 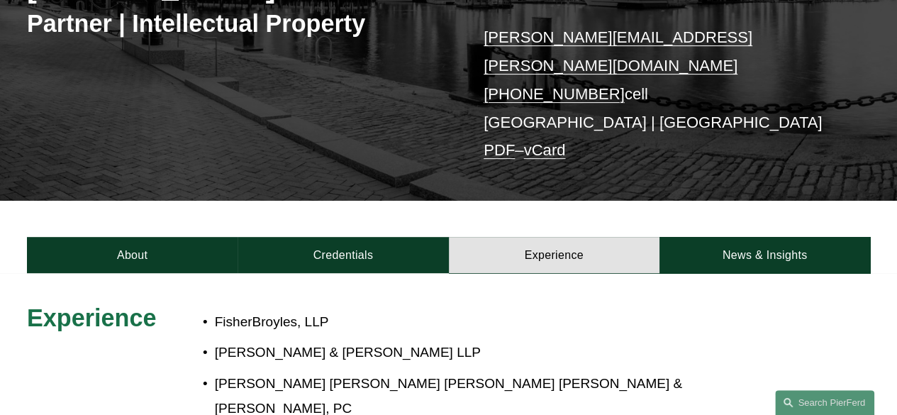 What do you see at coordinates (132, 255) in the screenshot?
I see `a: About` at bounding box center [132, 255].